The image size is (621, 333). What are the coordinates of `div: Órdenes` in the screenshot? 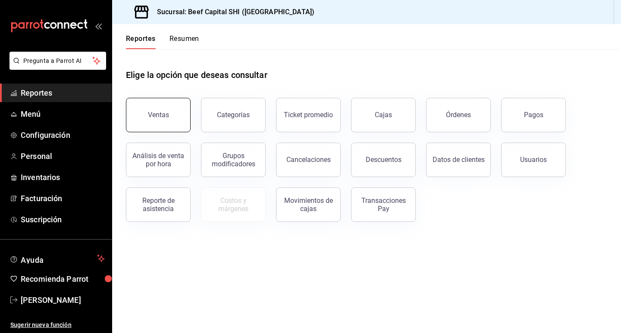 It's located at (458, 115).